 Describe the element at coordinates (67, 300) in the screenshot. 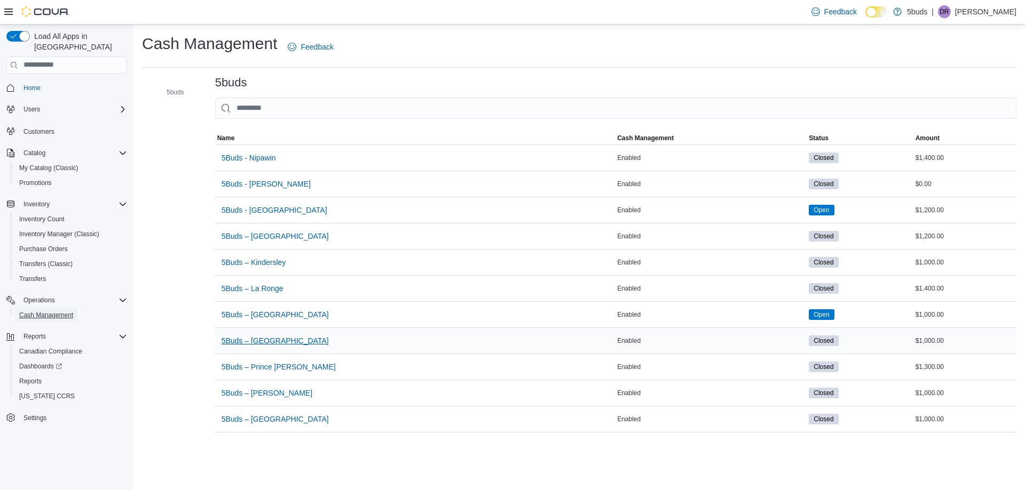

I see `button: Operations` at that location.